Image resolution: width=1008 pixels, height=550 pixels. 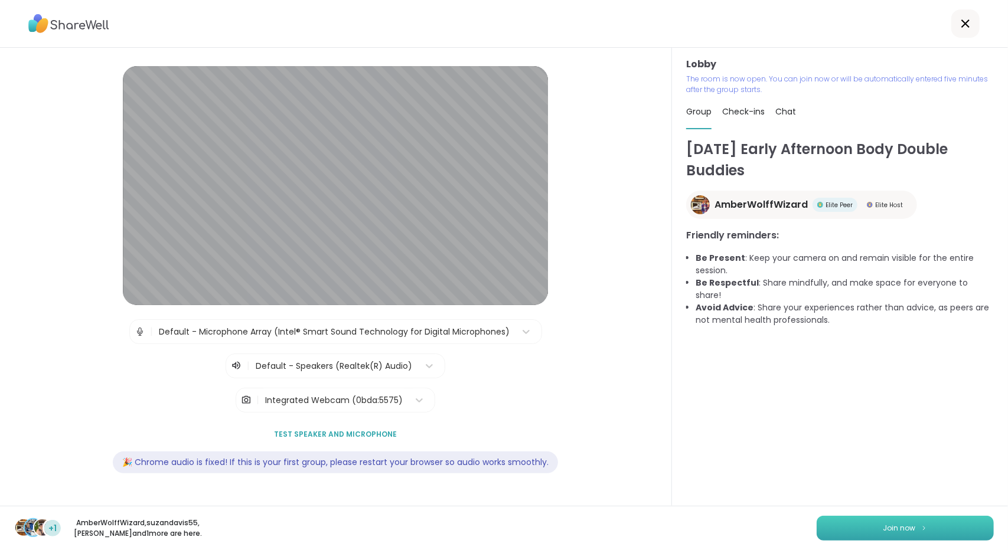 I want to click on img: Elite Host, so click(x=870, y=205).